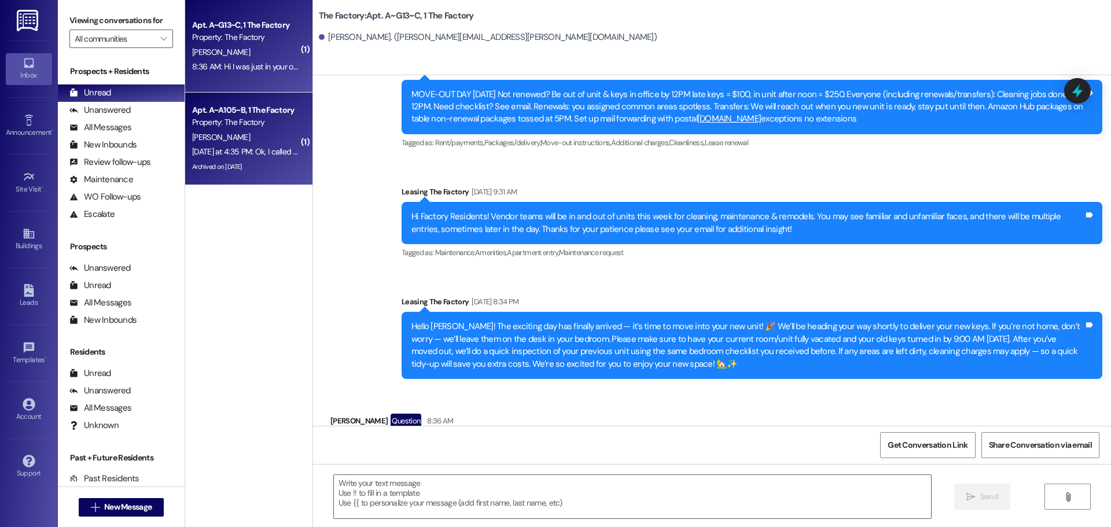 The height and width of the screenshot is (527, 1111). I want to click on a: Leads, so click(29, 296).